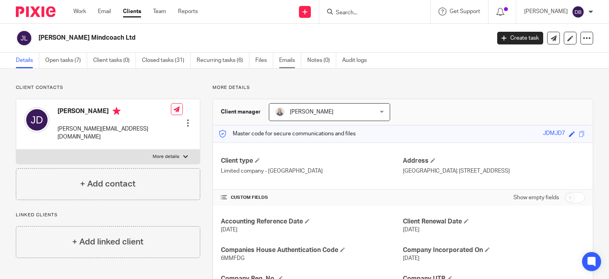 This screenshot has width=609, height=279. What do you see at coordinates (240, 112) in the screenshot?
I see `h3: Client manager` at bounding box center [240, 112].